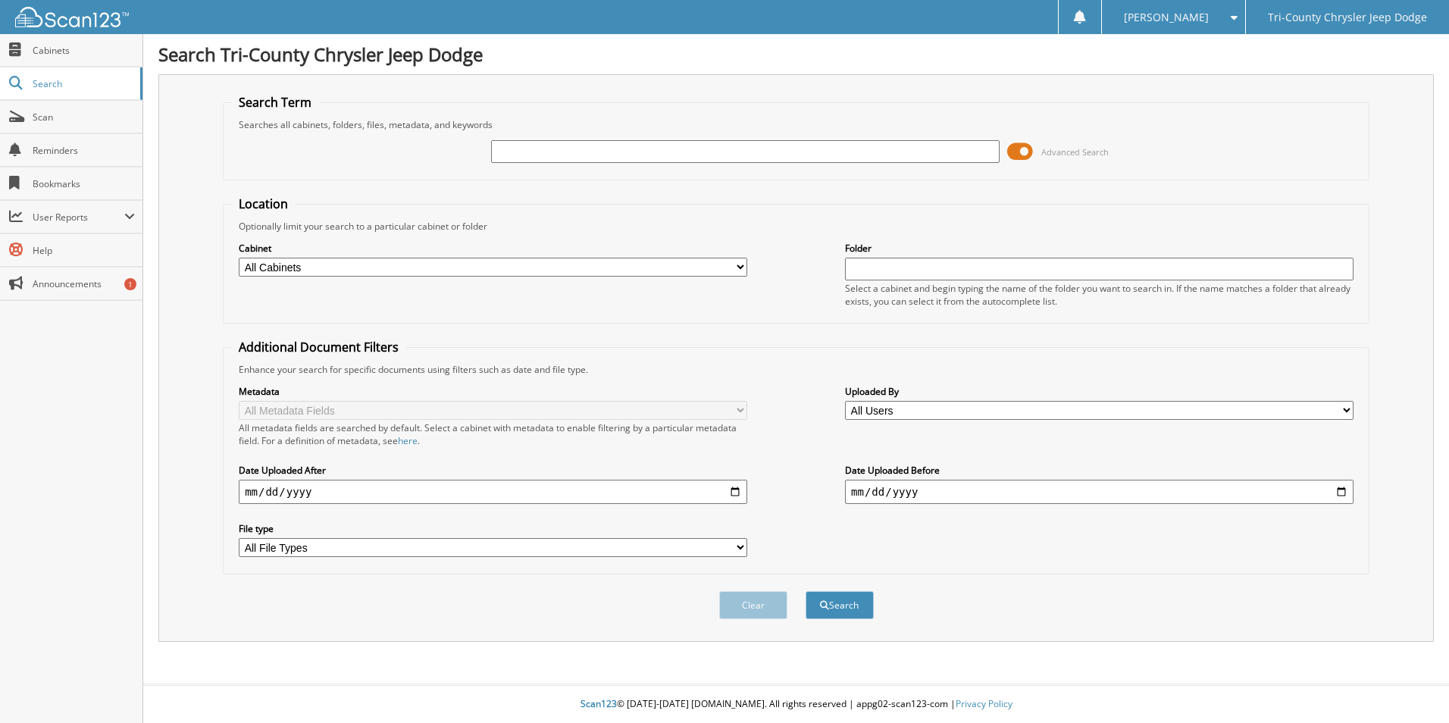 This screenshot has height=723, width=1449. What do you see at coordinates (130, 284) in the screenshot?
I see `div: 1` at bounding box center [130, 284].